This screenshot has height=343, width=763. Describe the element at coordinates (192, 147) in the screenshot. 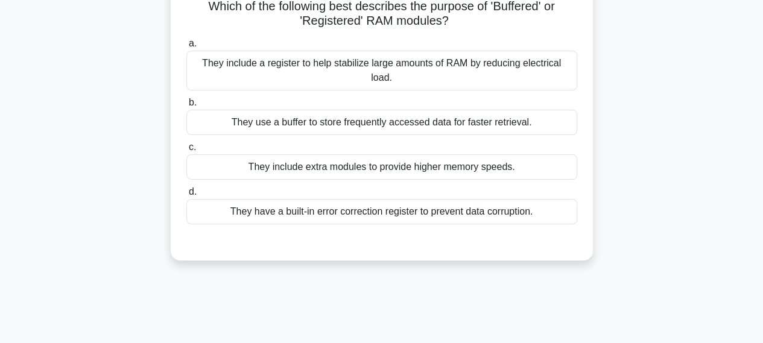

I see `span: c.` at that location.